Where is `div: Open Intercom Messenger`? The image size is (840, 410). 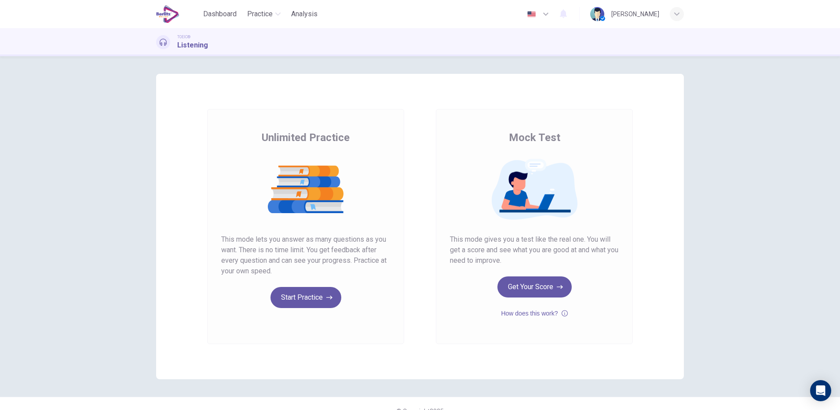 div: Open Intercom Messenger is located at coordinates (821, 391).